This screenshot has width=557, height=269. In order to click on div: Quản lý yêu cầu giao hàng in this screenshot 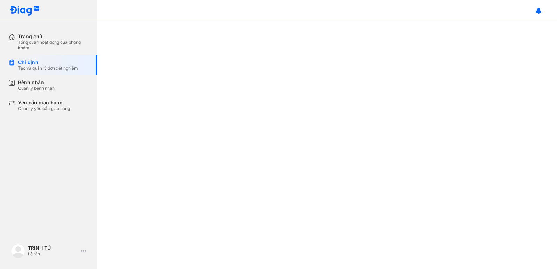, I will do `click(44, 109)`.